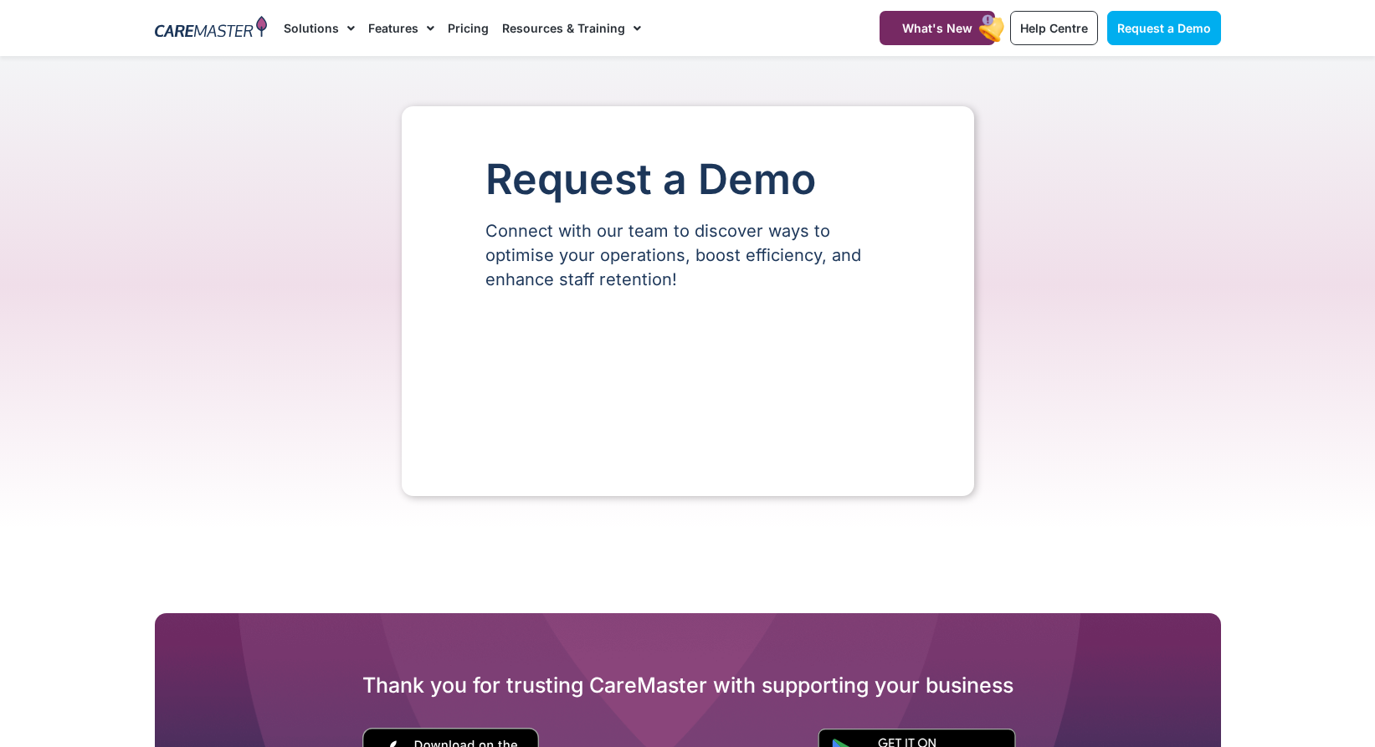 This screenshot has height=747, width=1375. Describe the element at coordinates (1164, 28) in the screenshot. I see `span: Request a Demo` at that location.